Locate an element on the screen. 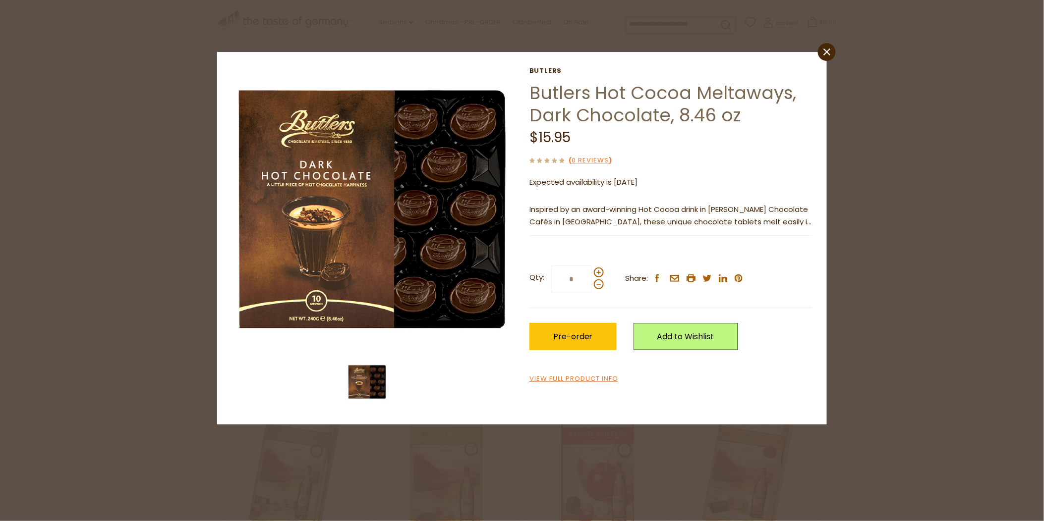  a: Butlers Hot Cocoa Meltaways, Dark Chocolate, 8.46 oz is located at coordinates (663, 104).